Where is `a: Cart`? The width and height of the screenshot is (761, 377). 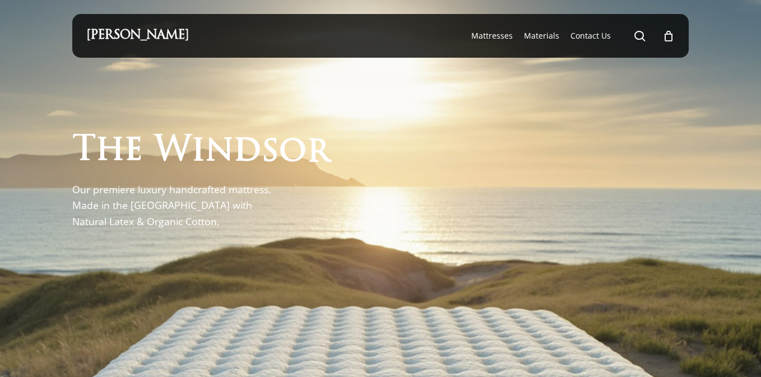
a: Cart is located at coordinates (668, 36).